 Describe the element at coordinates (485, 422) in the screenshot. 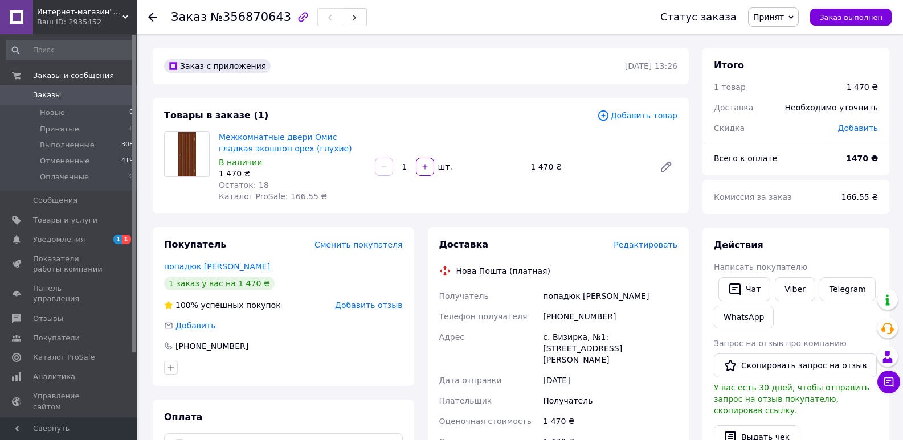

I see `span: Оценочная стоимость` at that location.